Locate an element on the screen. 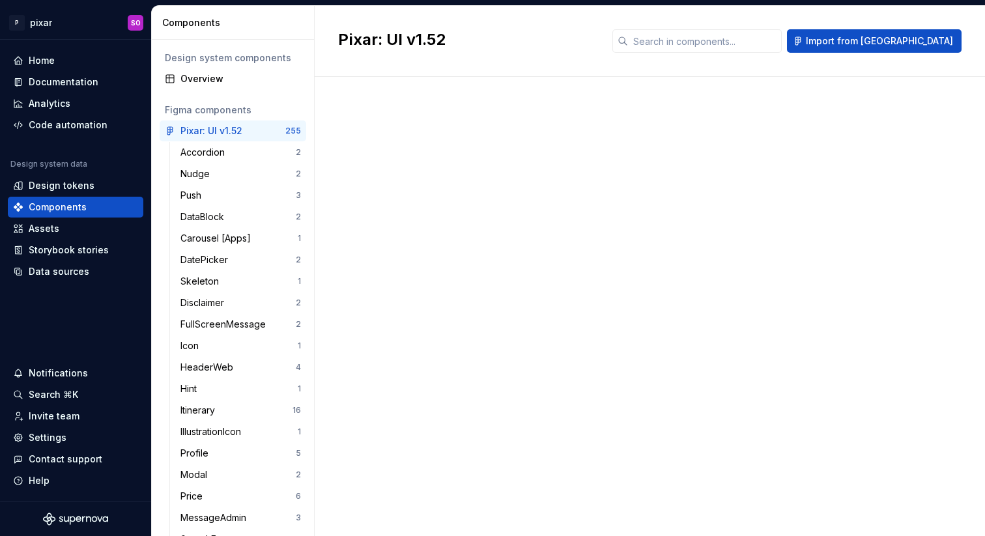  a: Invite team is located at coordinates (76, 416).